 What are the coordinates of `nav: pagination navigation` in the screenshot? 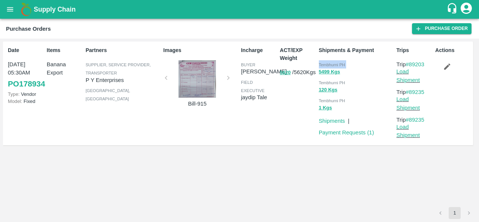 It's located at (455, 213).